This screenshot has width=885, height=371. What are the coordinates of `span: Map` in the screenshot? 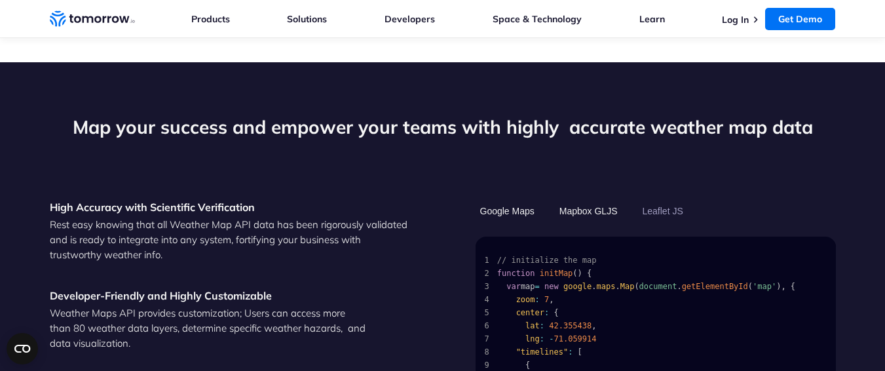 It's located at (627, 286).